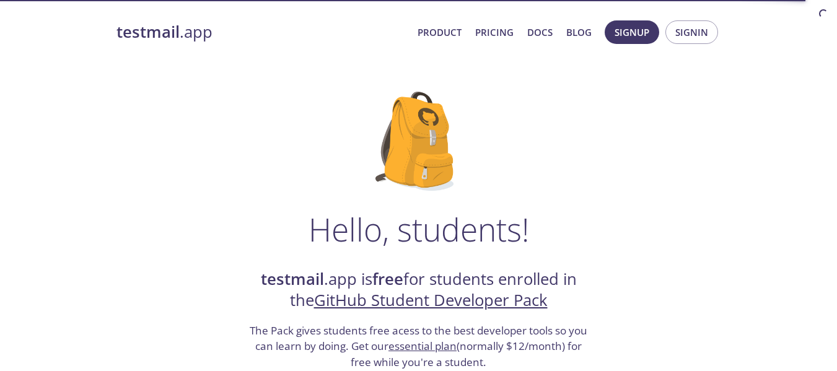  I want to click on button: Signin, so click(691, 32).